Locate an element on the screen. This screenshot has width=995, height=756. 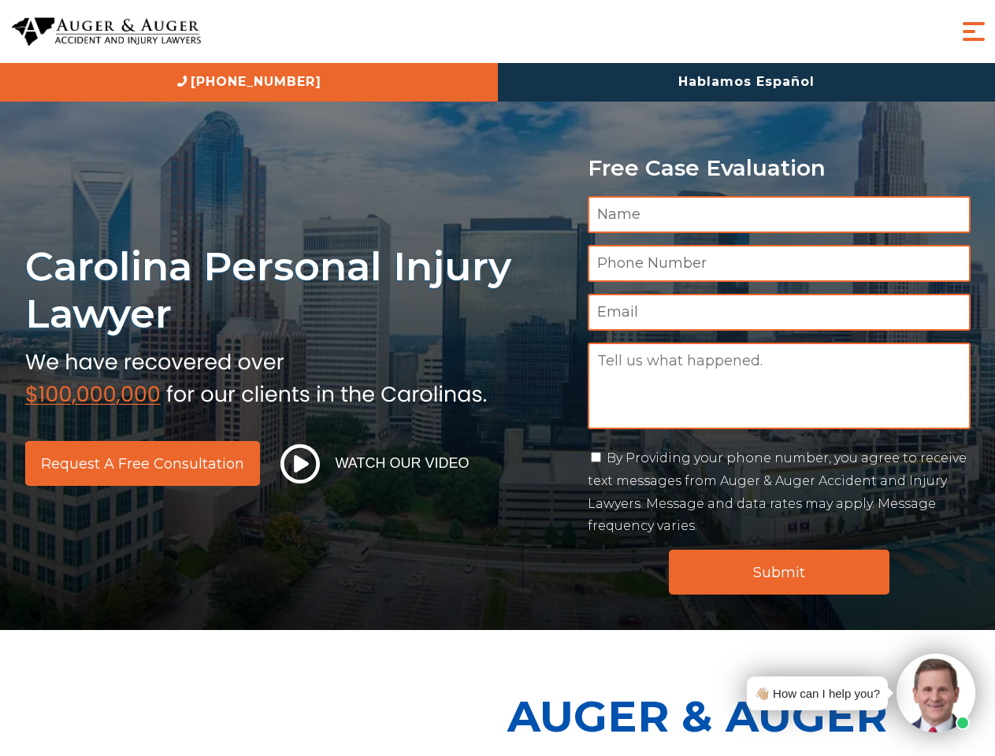
p: Auger & Auger is located at coordinates (747, 716).